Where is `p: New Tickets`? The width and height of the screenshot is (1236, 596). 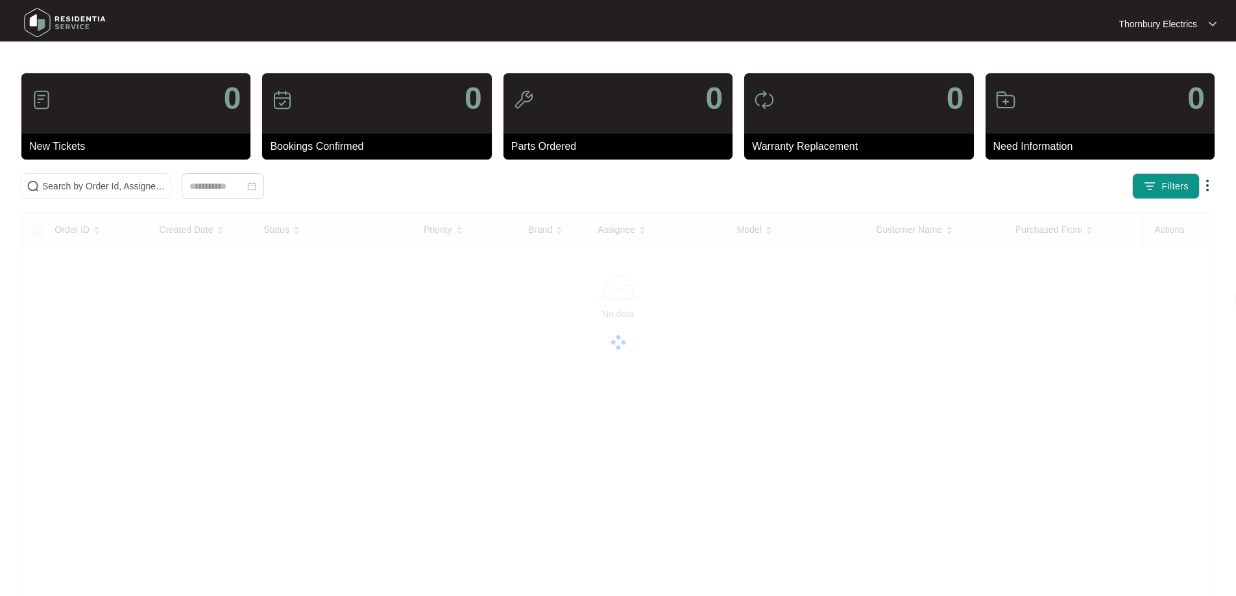 p: New Tickets is located at coordinates (140, 147).